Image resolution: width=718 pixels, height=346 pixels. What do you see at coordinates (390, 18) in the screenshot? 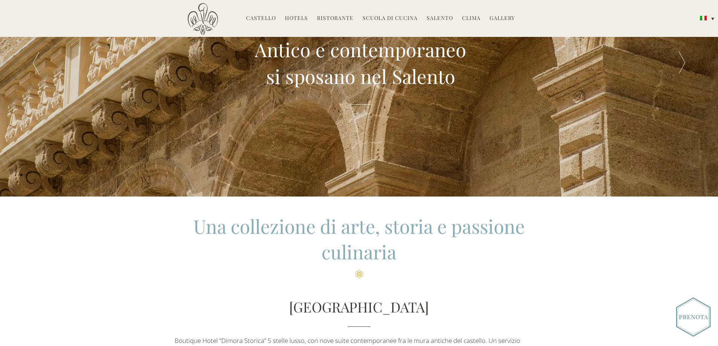
I see `a: Scuola di Cucina` at bounding box center [390, 18].